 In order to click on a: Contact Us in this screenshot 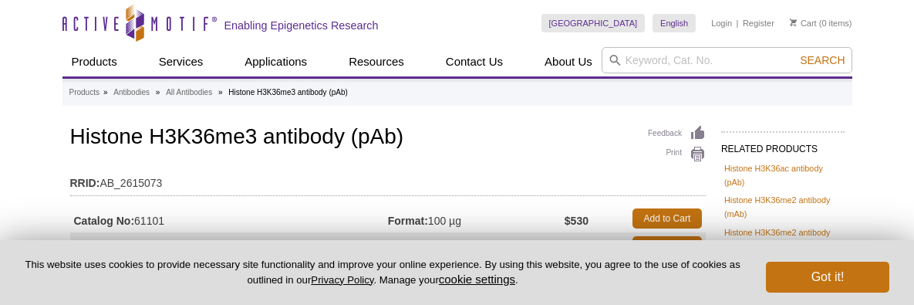, I will do `click(475, 62)`.